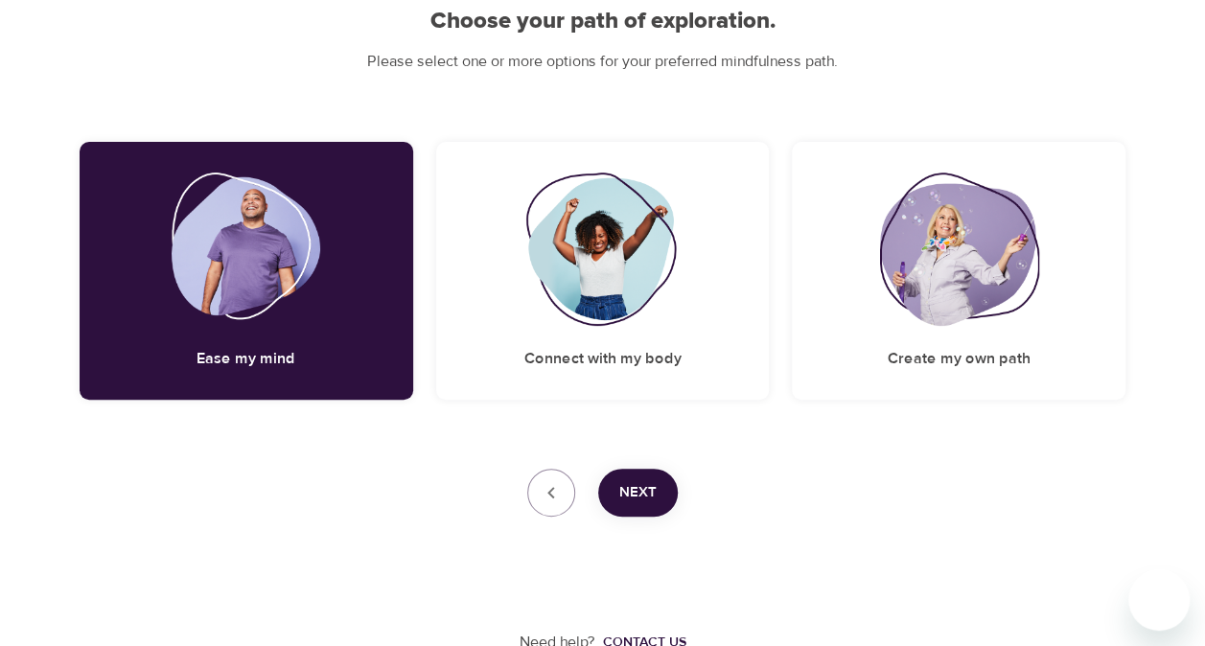 This screenshot has width=1205, height=646. What do you see at coordinates (603, 270) in the screenshot?
I see `div: Connect with my bodyConnect with my body` at bounding box center [603, 270].